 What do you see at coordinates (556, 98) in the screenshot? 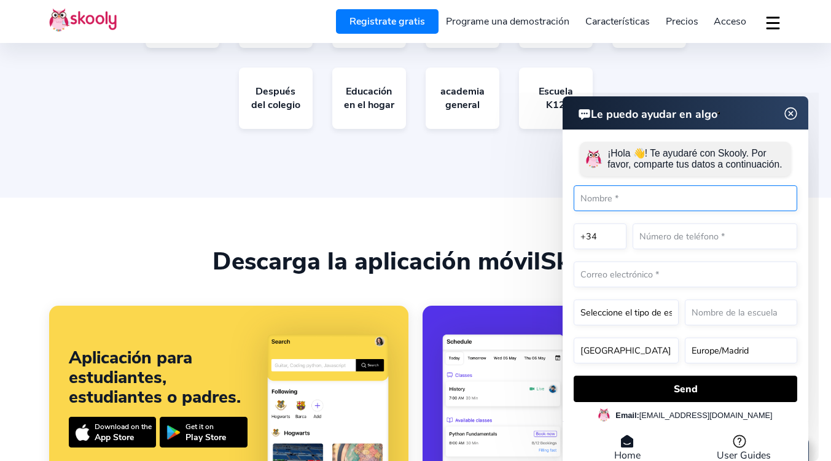
I see `a: Escuela K12` at bounding box center [556, 98].